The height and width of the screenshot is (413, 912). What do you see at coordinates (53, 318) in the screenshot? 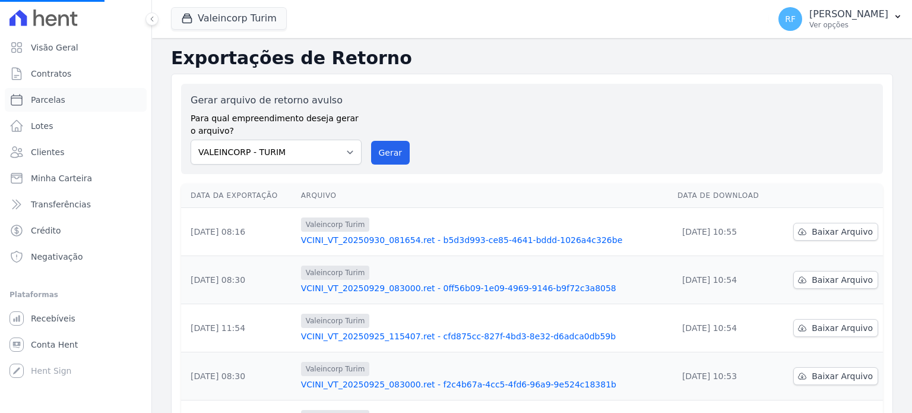
I see `span: Recebíveis` at bounding box center [53, 318].